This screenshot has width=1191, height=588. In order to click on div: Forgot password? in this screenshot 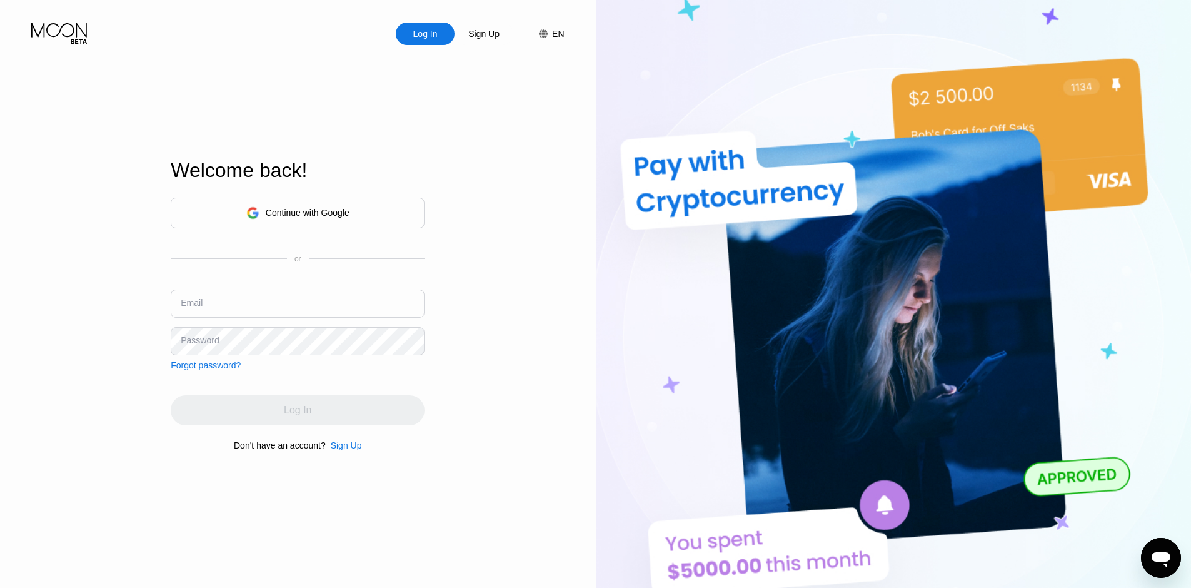, I will do `click(206, 365)`.